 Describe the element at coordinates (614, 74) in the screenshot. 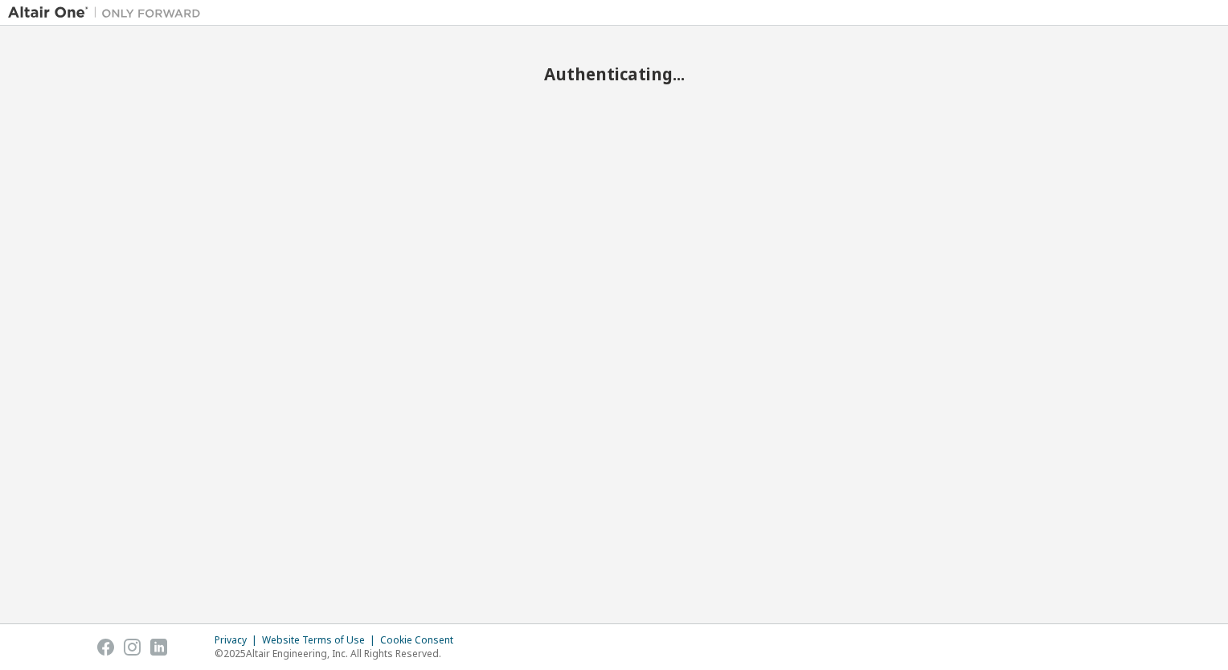

I see `h2: Authenticating...` at that location.